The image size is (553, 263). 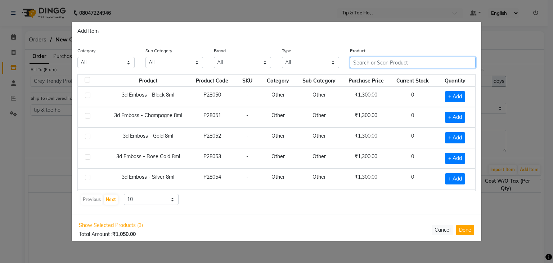 I want to click on button: Cancel, so click(x=442, y=230).